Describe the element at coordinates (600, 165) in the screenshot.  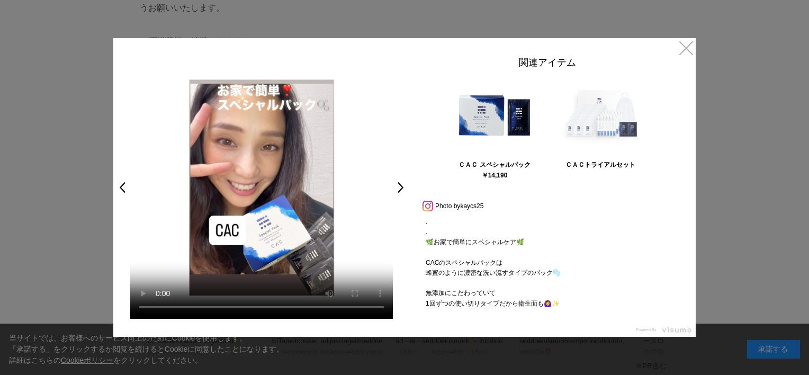
I see `div: ＣＡＣトライアルセット` at that location.